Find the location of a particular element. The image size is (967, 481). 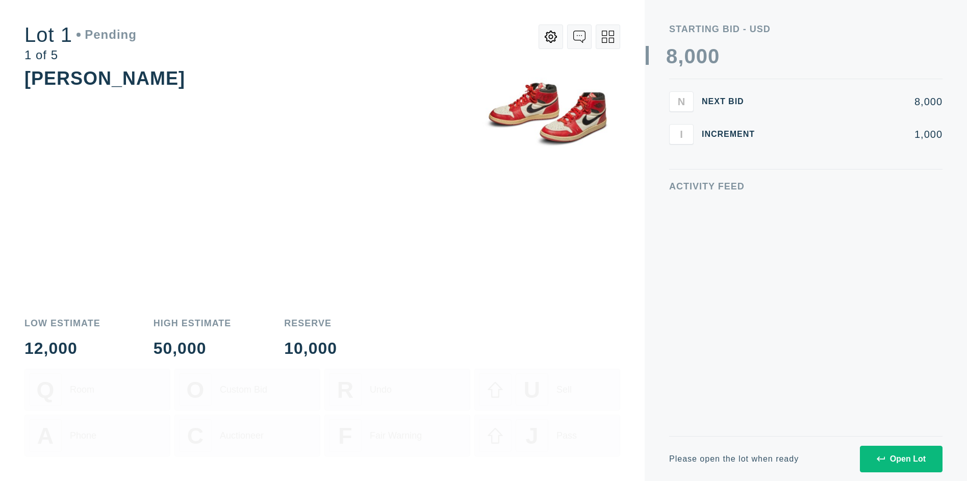

div: Activity Feed is located at coordinates (806, 186).